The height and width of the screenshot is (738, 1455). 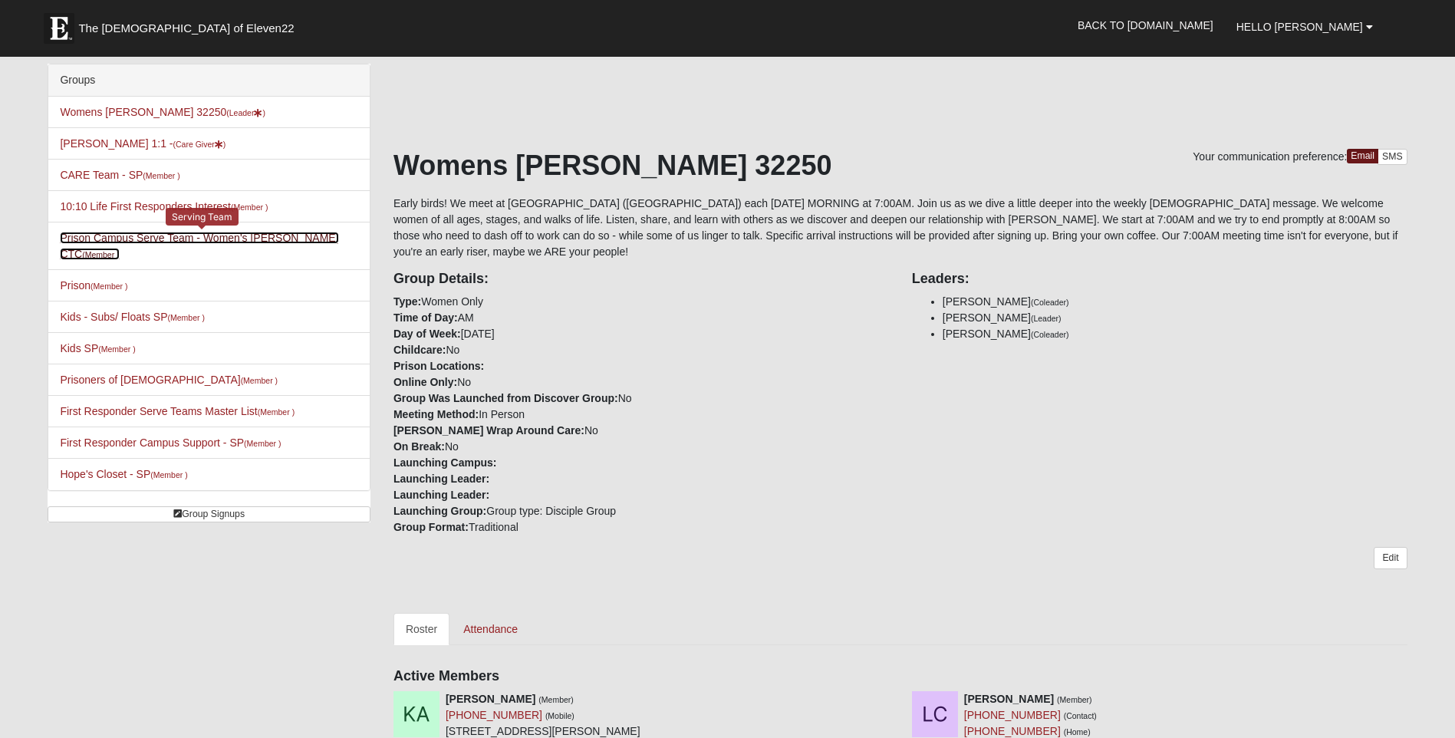 What do you see at coordinates (94, 285) in the screenshot?
I see `a: Prison(Member )` at bounding box center [94, 285].